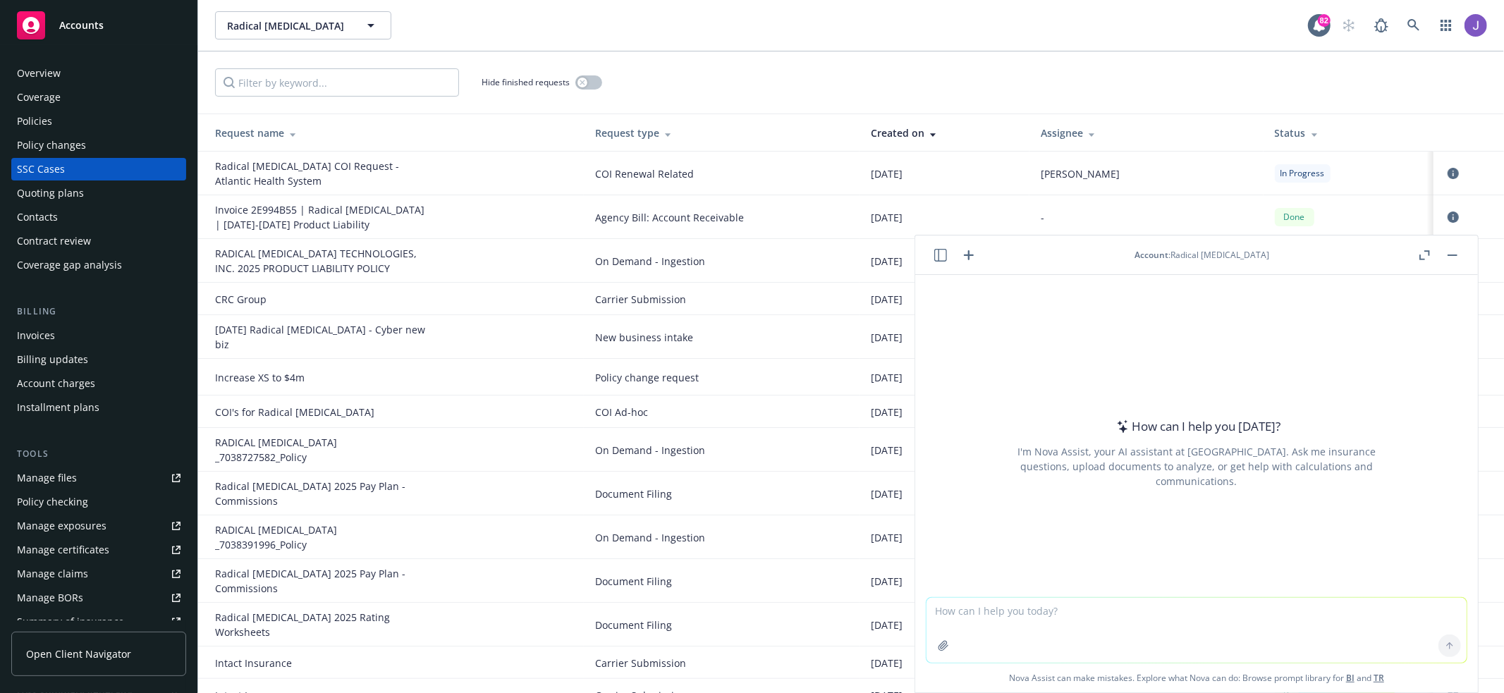  I want to click on a: SSC Cases, so click(99, 169).